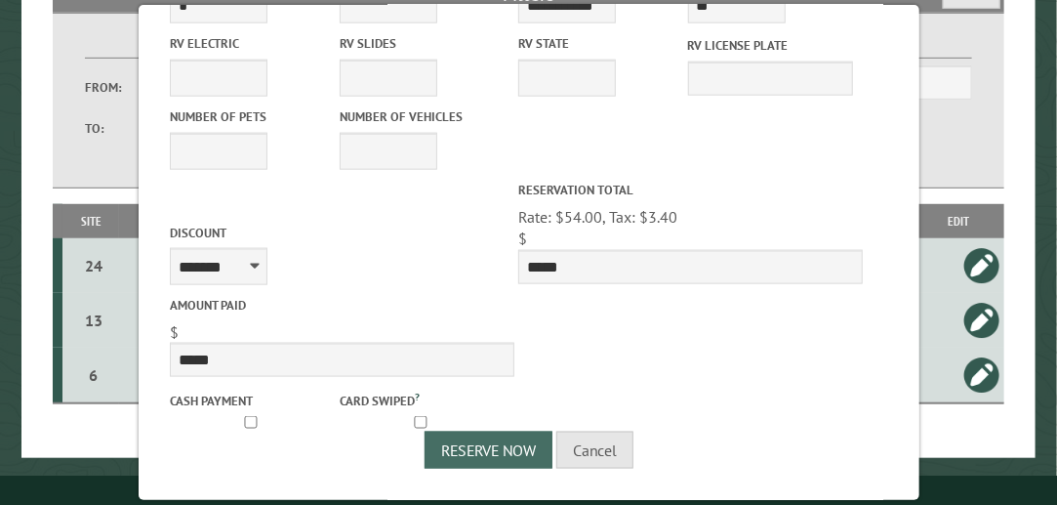 The height and width of the screenshot is (505, 1057). I want to click on label: Reservation Total, so click(690, 189).